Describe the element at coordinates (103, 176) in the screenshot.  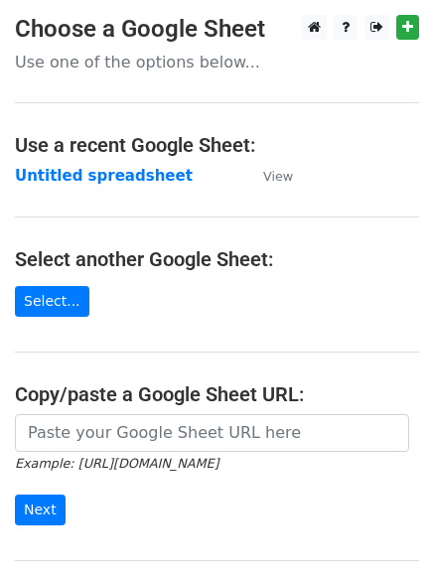
I see `a: Untitled spreadsheet` at that location.